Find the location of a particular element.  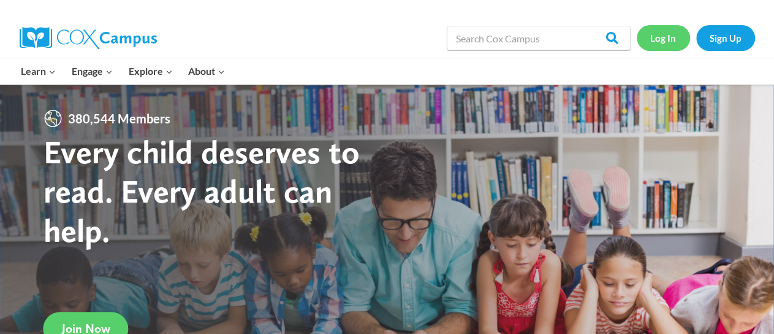

nav: Secondary Navigation is located at coordinates (696, 37).